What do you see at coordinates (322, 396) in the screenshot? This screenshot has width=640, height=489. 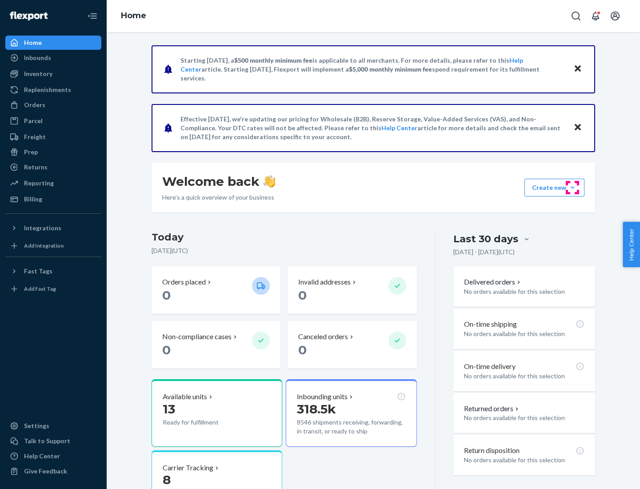 I see `p: Inbounding units` at bounding box center [322, 396].